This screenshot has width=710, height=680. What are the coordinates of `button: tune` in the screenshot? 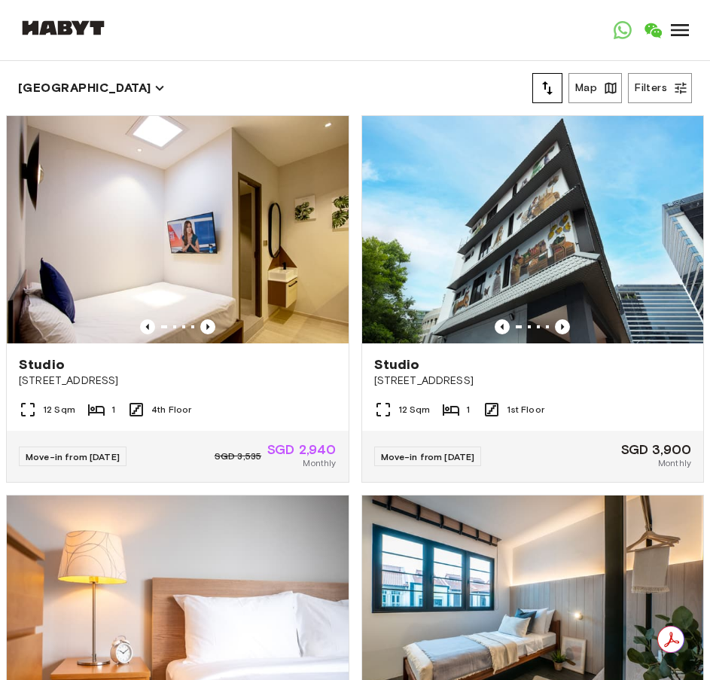 It's located at (547, 88).